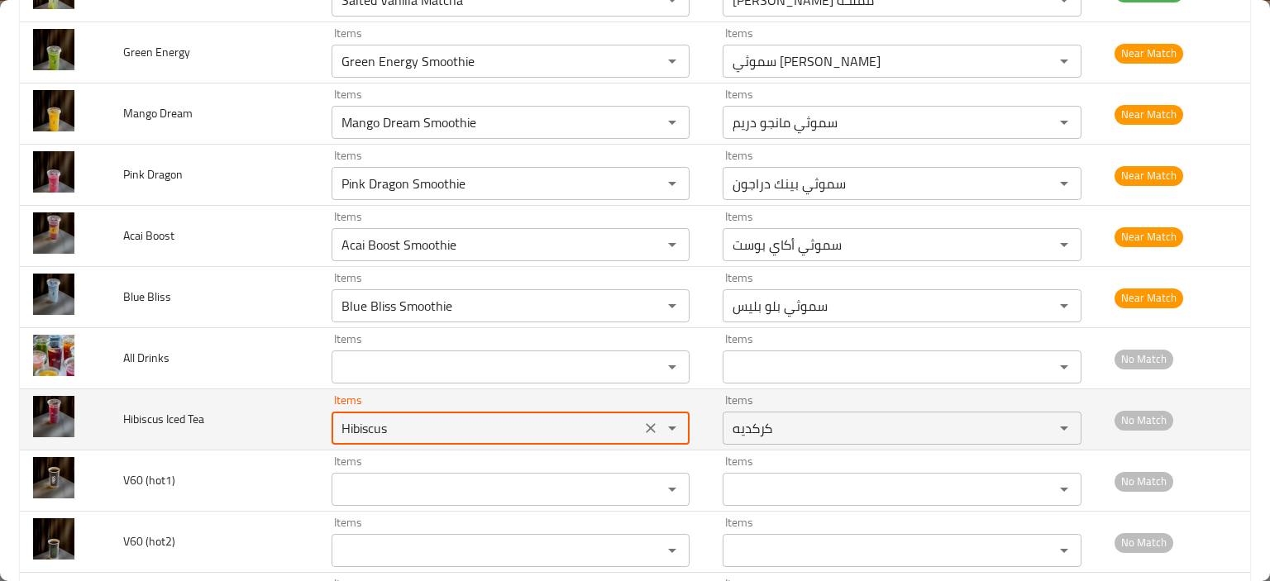  I want to click on span: Green Energy, so click(156, 52).